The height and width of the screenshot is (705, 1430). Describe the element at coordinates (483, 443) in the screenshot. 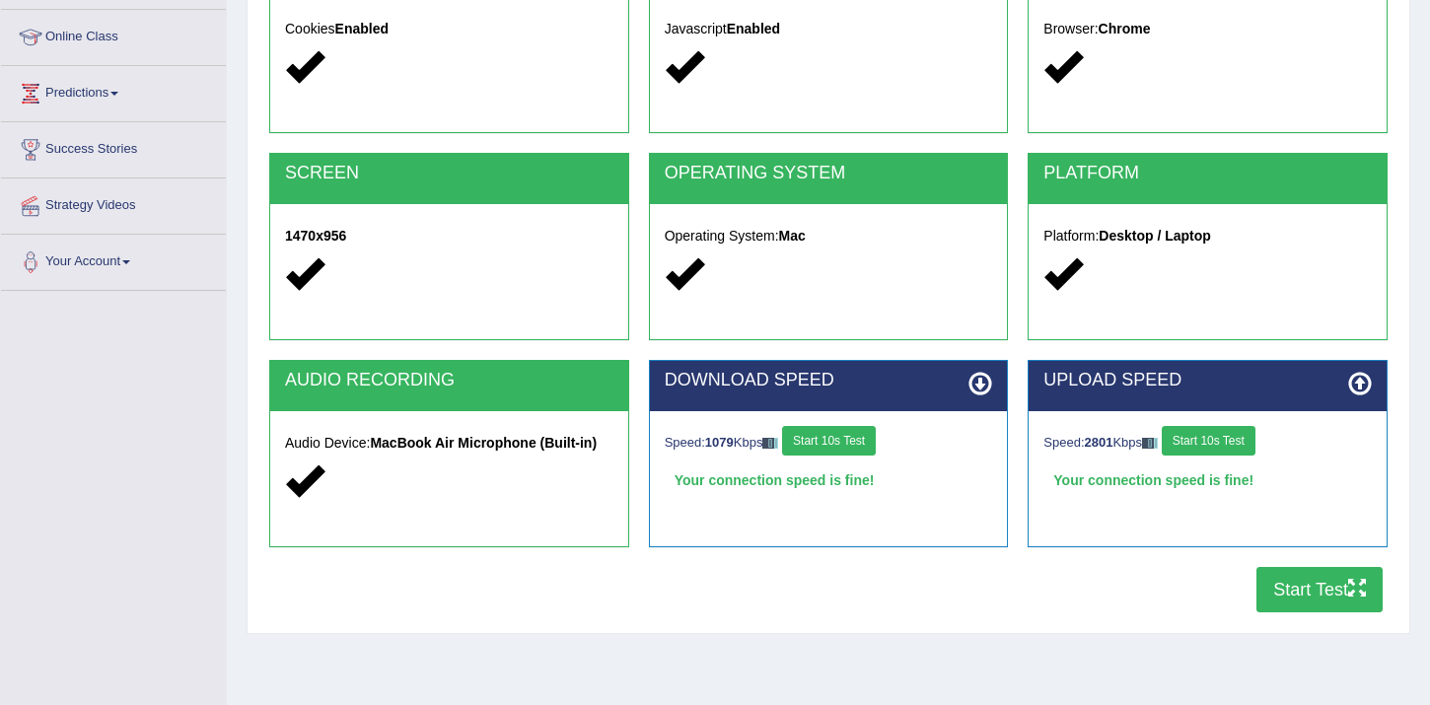

I see `strong: MacBook Air Microphone (Built-in)` at that location.